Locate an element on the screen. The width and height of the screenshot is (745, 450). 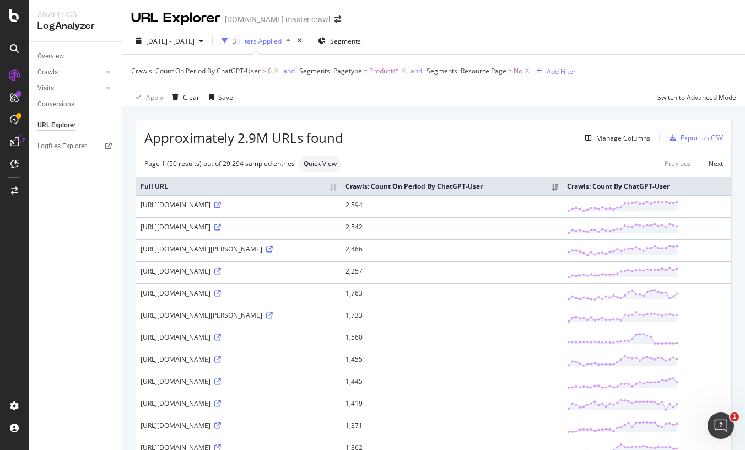
td: 1,419 is located at coordinates (452, 405).